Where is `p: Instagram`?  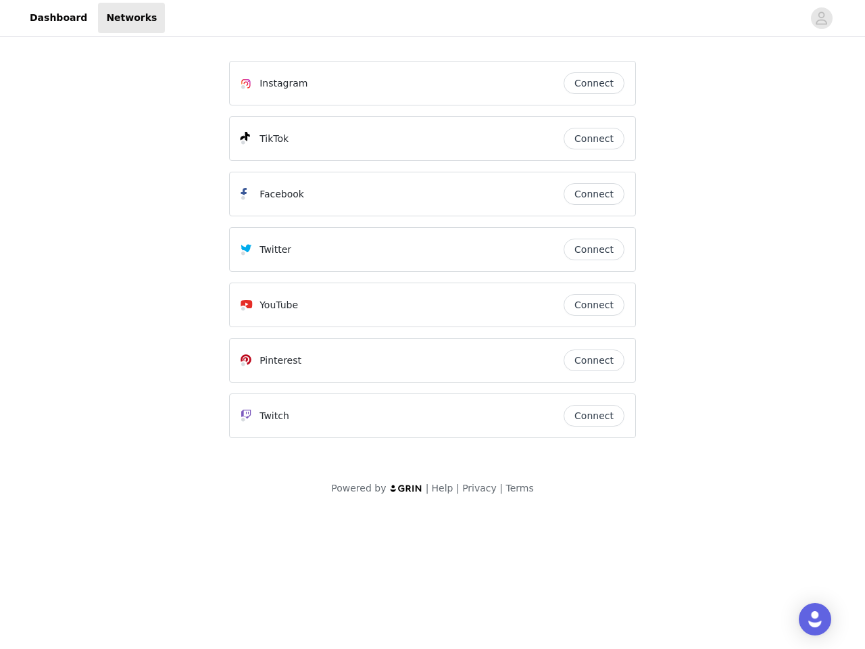 p: Instagram is located at coordinates (283, 83).